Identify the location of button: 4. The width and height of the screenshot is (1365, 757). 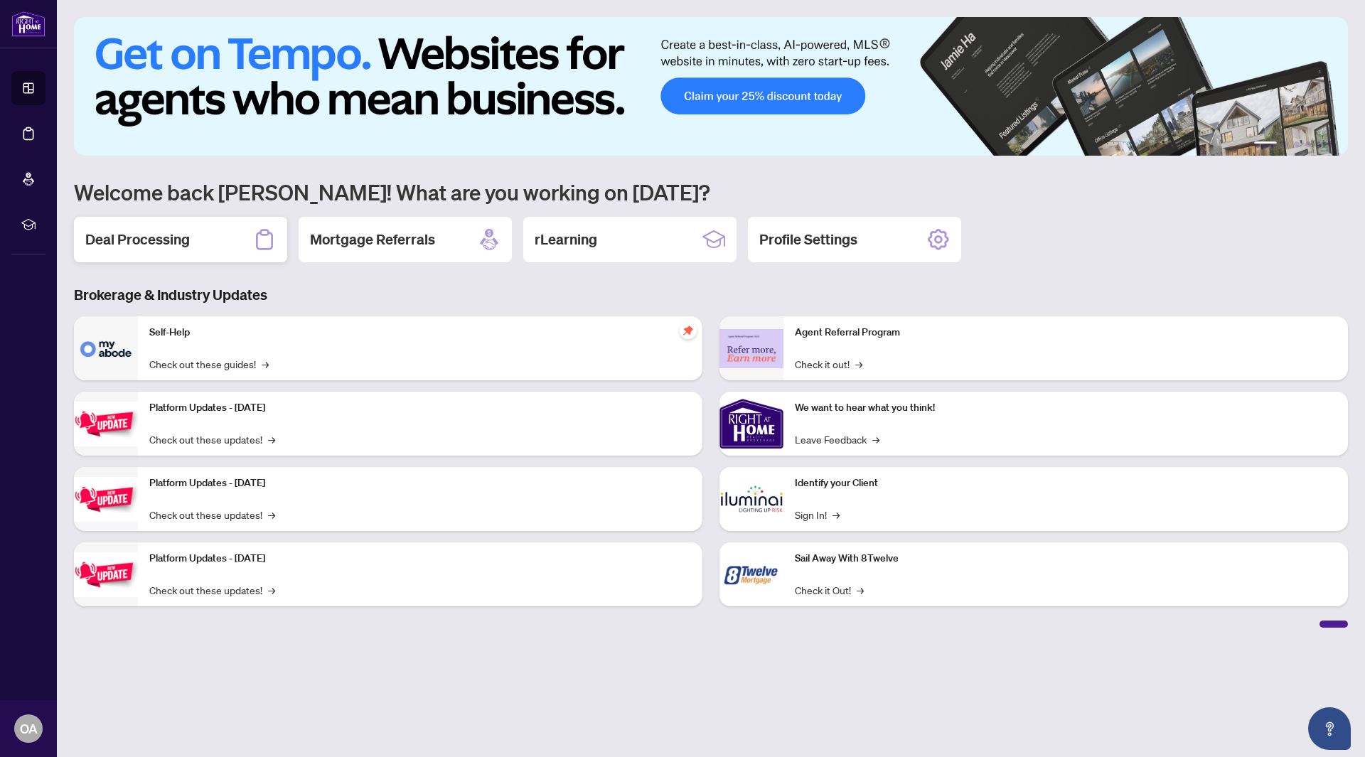
(1308, 144).